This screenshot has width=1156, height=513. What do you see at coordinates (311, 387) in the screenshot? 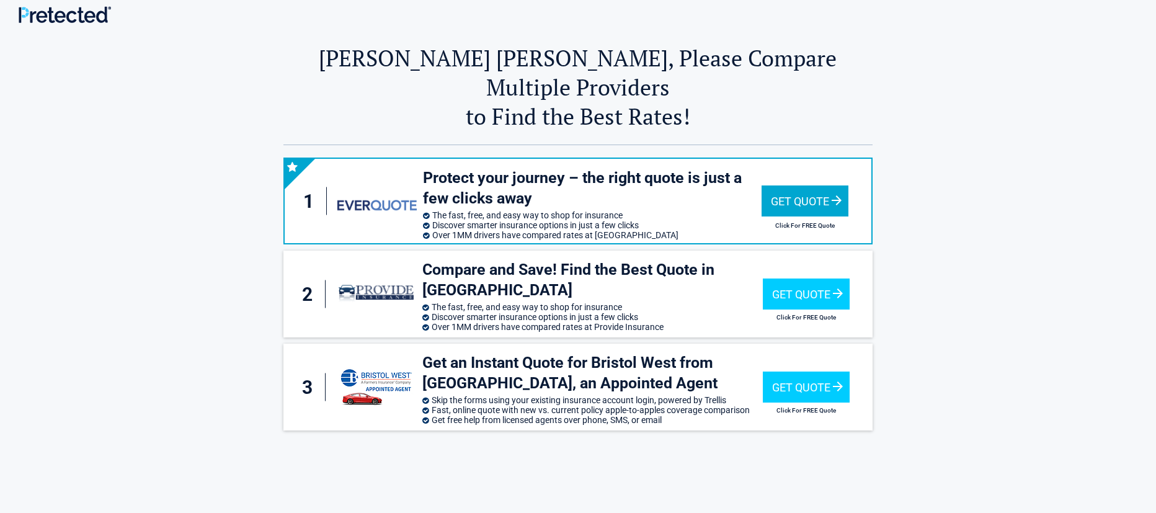
I see `div: 3` at bounding box center [311, 387].